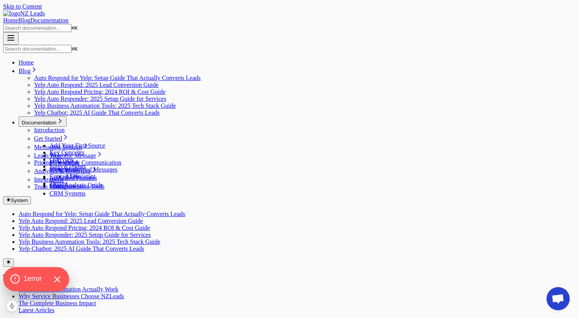  I want to click on img: logo, so click(12, 14).